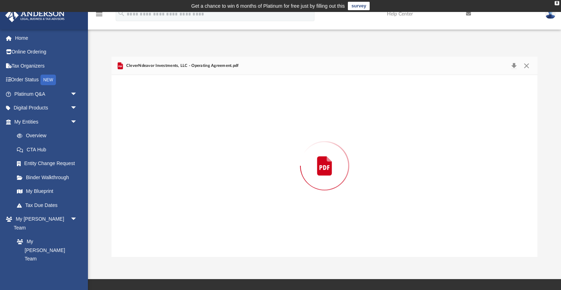 The width and height of the screenshot is (561, 290). What do you see at coordinates (46, 108) in the screenshot?
I see `a: Digital Productsarrow_drop_down` at bounding box center [46, 108].